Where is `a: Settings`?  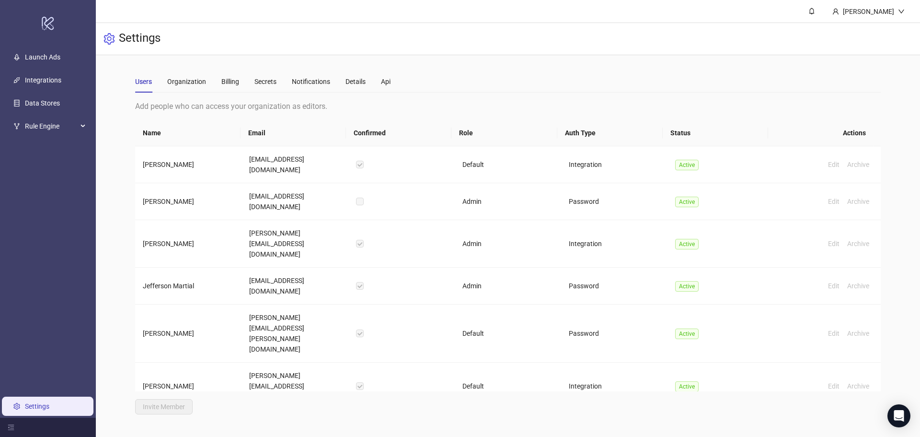
a: Settings is located at coordinates (37, 406).